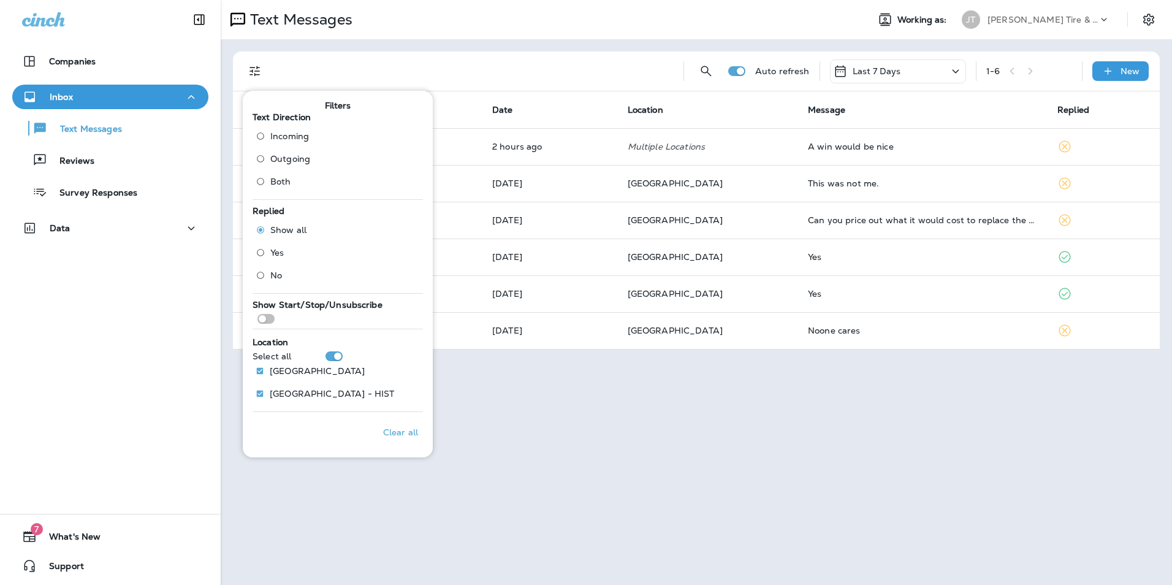 The width and height of the screenshot is (1172, 585). Describe the element at coordinates (92, 193) in the screenshot. I see `p: Survey Responses` at that location.